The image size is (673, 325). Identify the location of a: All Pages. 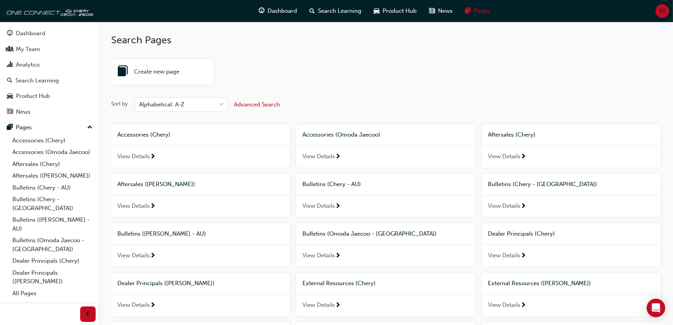
(52, 293).